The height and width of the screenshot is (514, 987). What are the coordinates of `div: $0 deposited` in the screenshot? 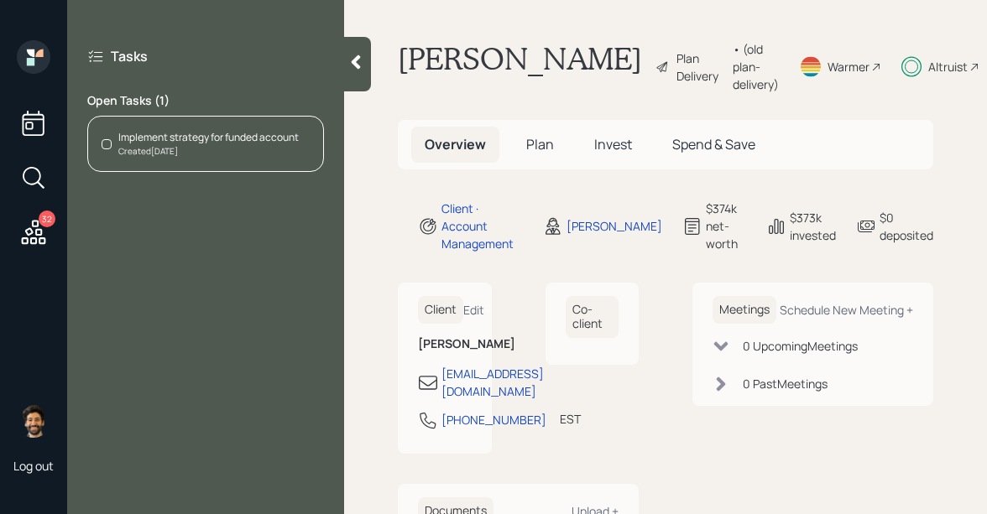 It's located at (906, 227).